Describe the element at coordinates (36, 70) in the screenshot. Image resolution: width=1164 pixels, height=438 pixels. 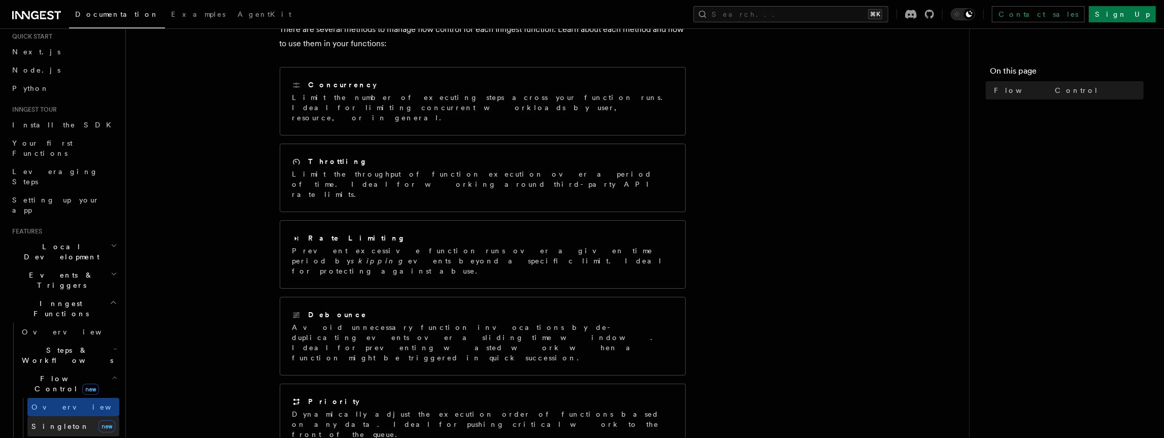
I see `span: Node.js` at that location.